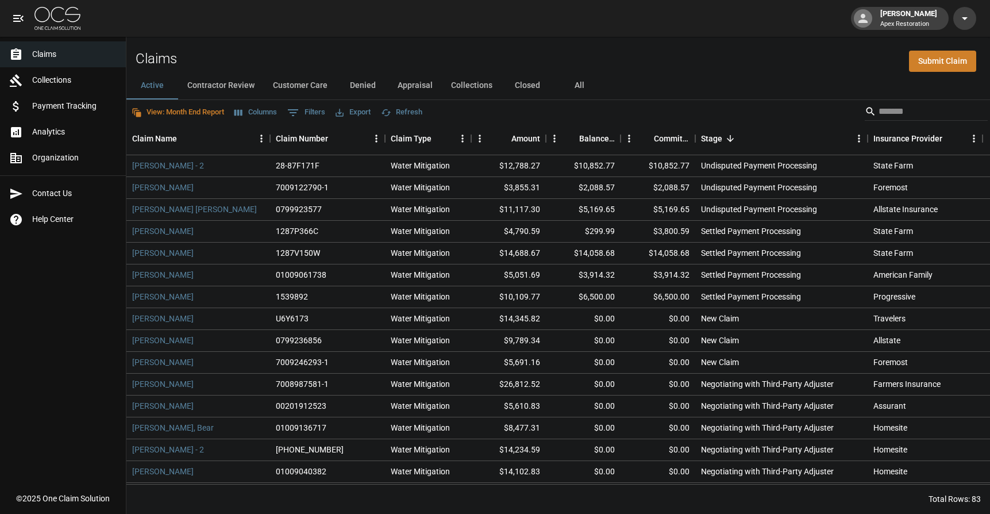 The height and width of the screenshot is (514, 990). Describe the element at coordinates (301, 275) in the screenshot. I see `div: 01009061738` at that location.